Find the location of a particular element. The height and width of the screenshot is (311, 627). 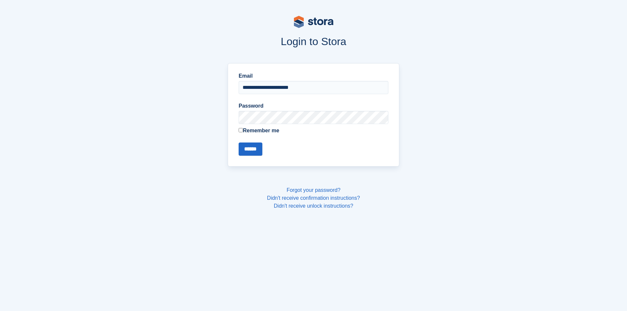

a: Didn't receive unlock instructions? is located at coordinates (313, 206).